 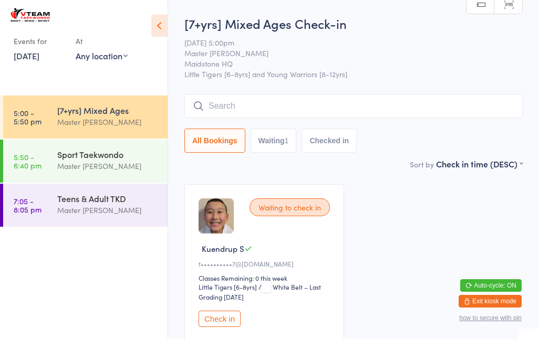 I want to click on div: Waiting to check in, so click(x=290, y=208).